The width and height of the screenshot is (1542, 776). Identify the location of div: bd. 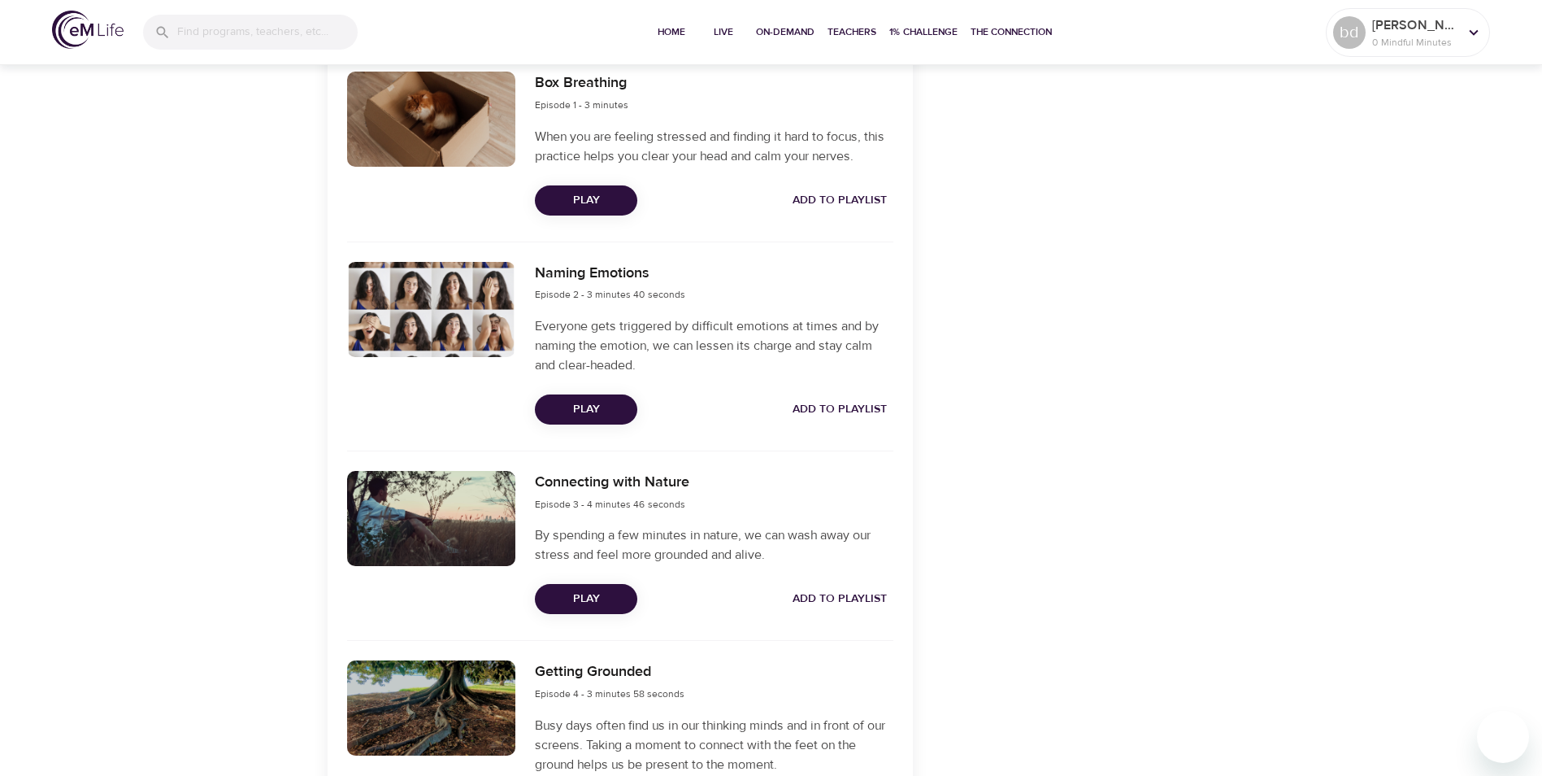
(1350, 33).